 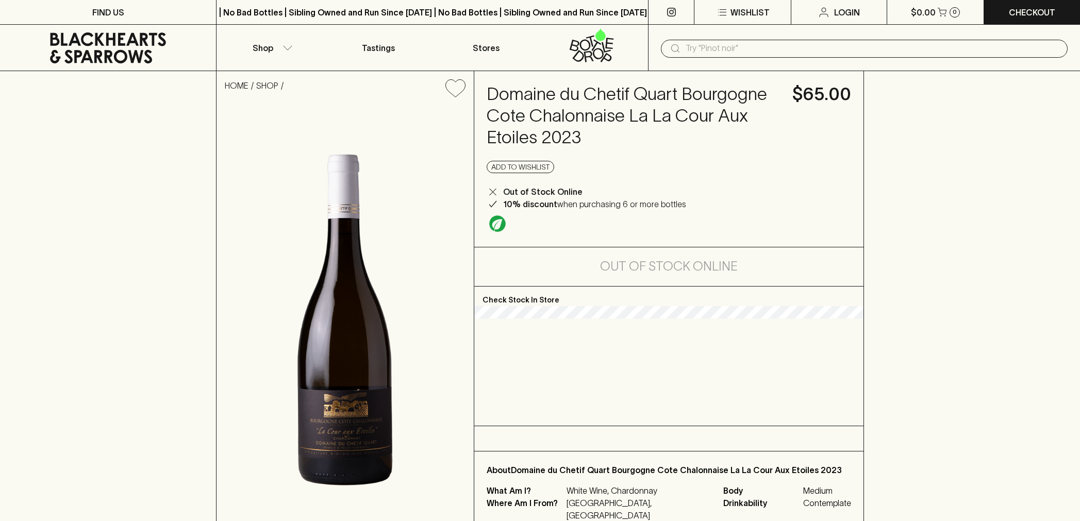 I want to click on b: 10% discount, so click(x=530, y=204).